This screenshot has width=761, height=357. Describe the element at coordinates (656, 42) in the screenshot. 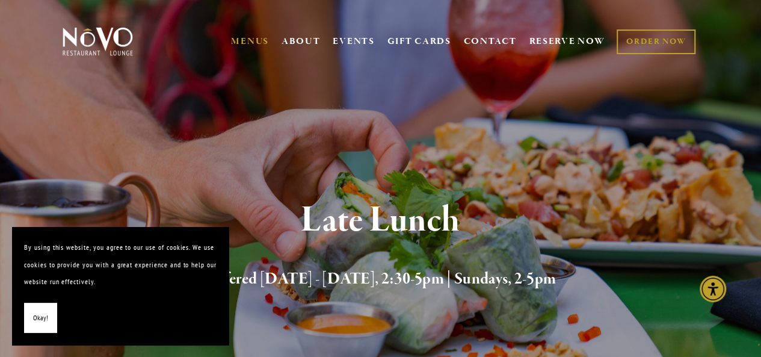

I see `a: ORDER NOW` at that location.